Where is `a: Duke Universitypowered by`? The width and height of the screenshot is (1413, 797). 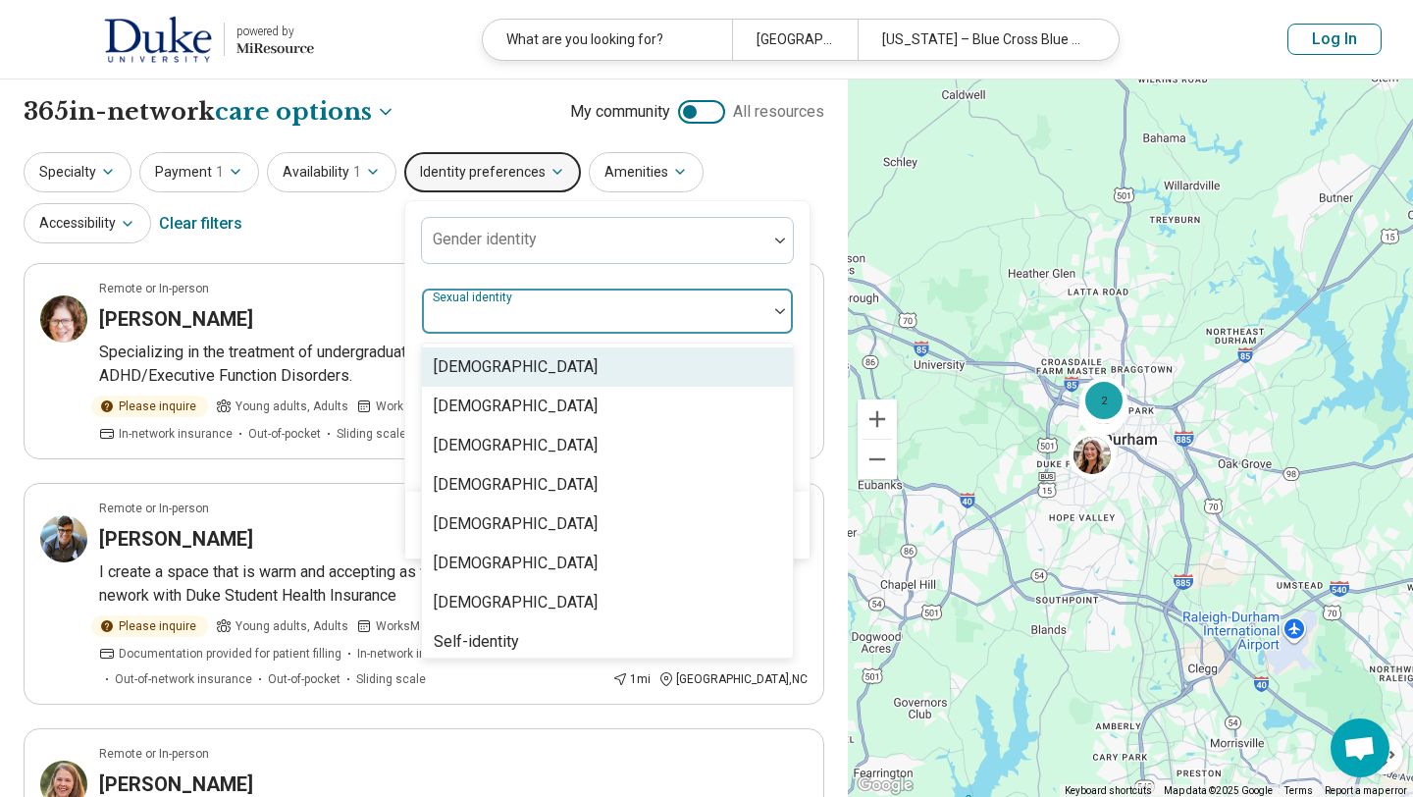
a: Duke Universitypowered by is located at coordinates (173, 39).